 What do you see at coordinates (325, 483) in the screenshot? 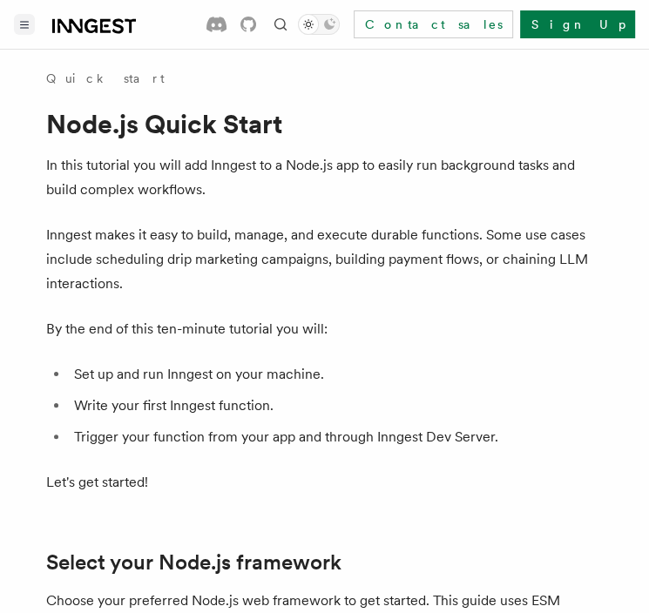
I see `p: Let's get started!` at bounding box center [325, 483].